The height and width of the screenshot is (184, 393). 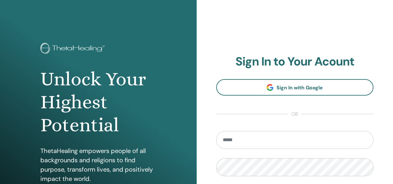 I want to click on h2: Sign In to Your Acount, so click(x=295, y=62).